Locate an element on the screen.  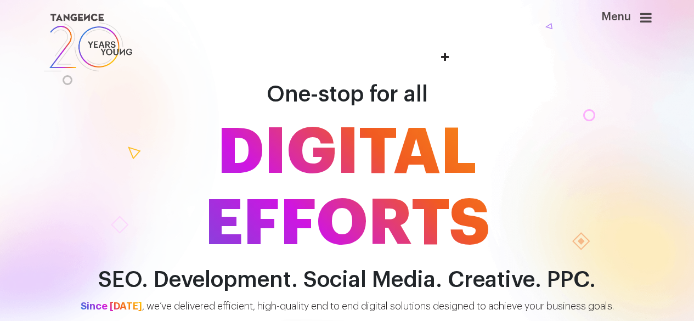
img: logo SVG is located at coordinates (88, 42).